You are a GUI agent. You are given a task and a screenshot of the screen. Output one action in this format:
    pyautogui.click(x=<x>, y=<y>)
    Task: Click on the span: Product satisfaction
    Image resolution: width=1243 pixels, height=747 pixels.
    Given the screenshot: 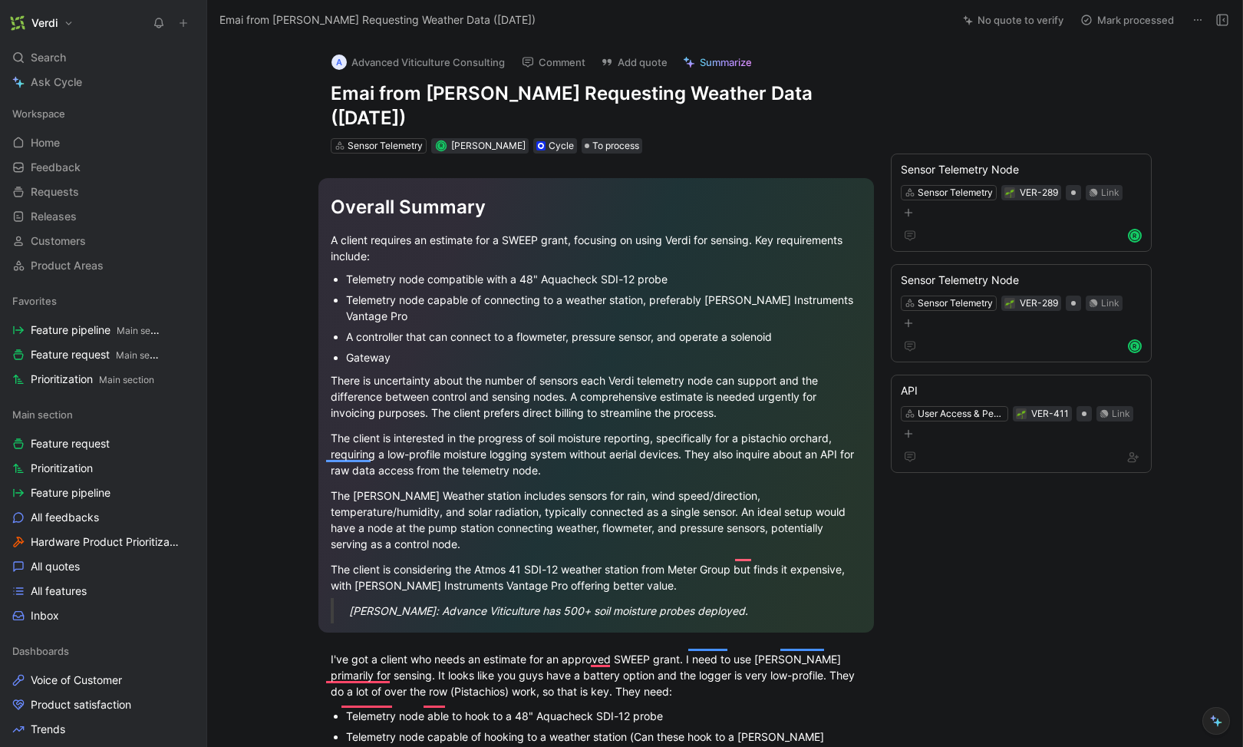 What is the action you would take?
    pyautogui.click(x=81, y=704)
    